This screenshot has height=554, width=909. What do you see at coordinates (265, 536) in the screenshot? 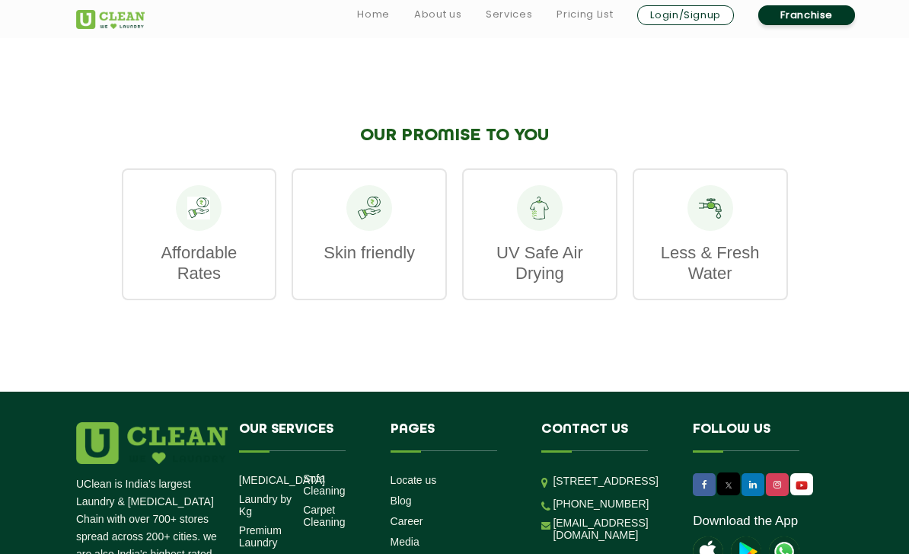
I see `a: Premium Laundry` at bounding box center [265, 536].